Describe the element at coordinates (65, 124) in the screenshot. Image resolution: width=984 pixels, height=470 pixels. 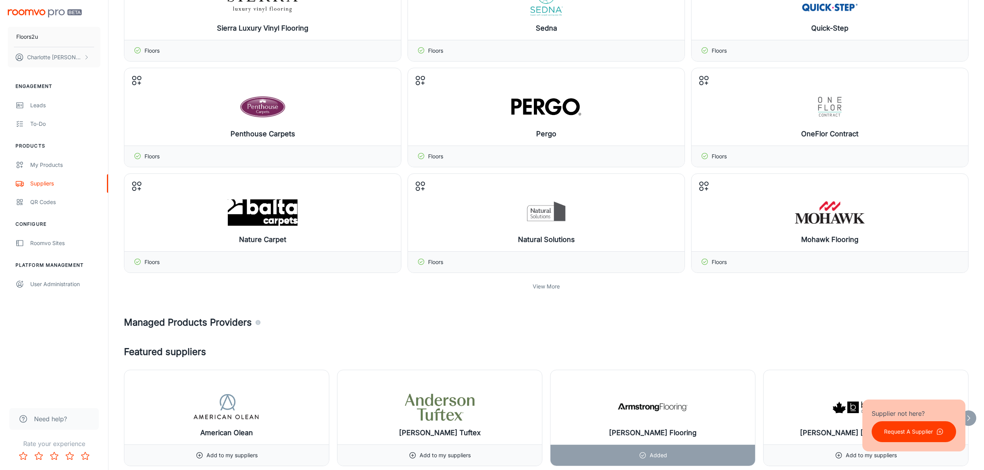
I see `div: To-do` at that location.